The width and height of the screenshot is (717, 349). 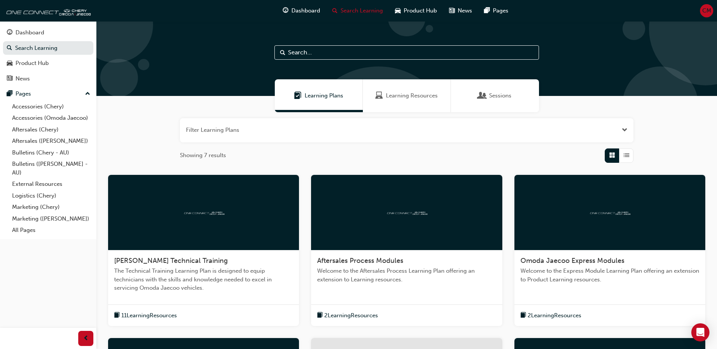 I want to click on span: Welcome to the Express Module Learning Plan offering an extension to Product Learning resources., so click(x=610, y=275).